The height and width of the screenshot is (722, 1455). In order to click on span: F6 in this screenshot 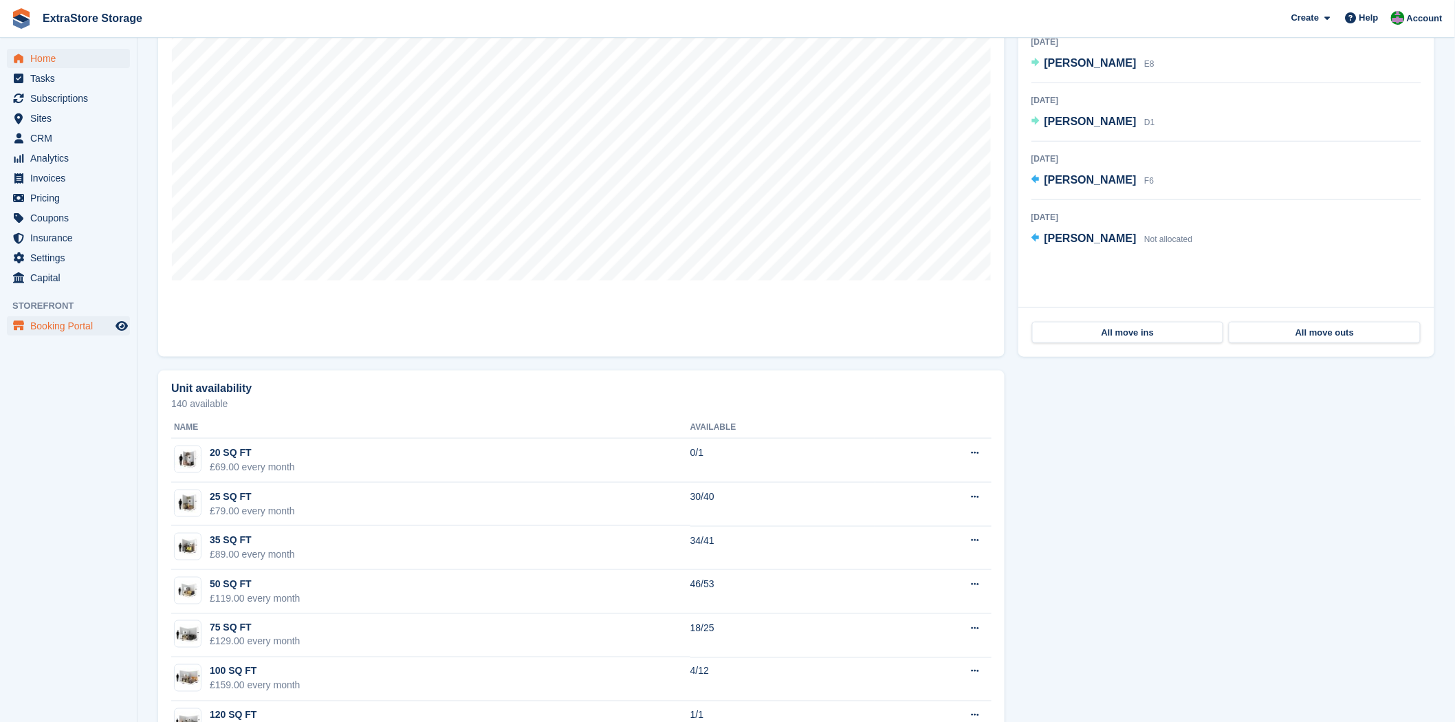, I will do `click(1149, 181)`.